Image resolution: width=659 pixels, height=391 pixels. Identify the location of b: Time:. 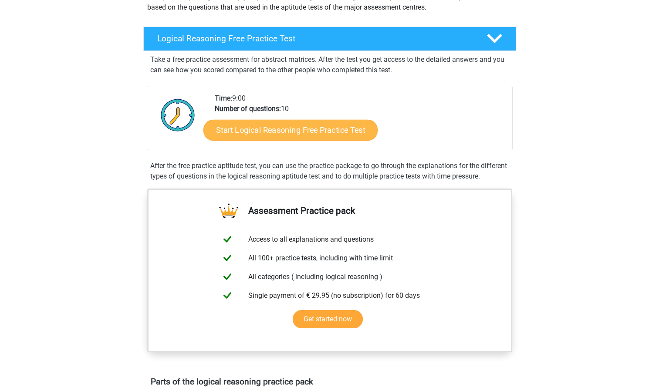
(223, 98).